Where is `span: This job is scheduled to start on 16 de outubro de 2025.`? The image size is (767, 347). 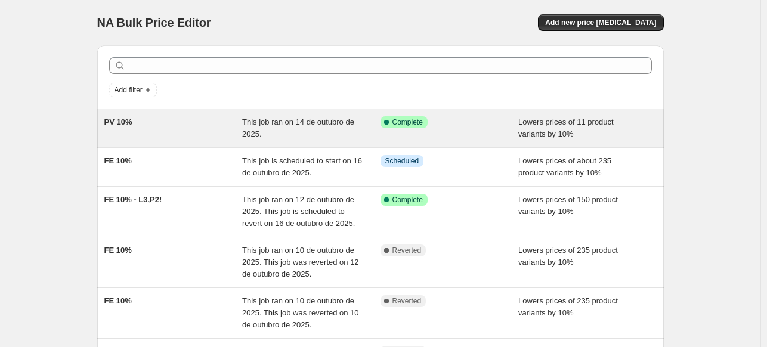 span: This job is scheduled to start on 16 de outubro de 2025. is located at coordinates (302, 166).